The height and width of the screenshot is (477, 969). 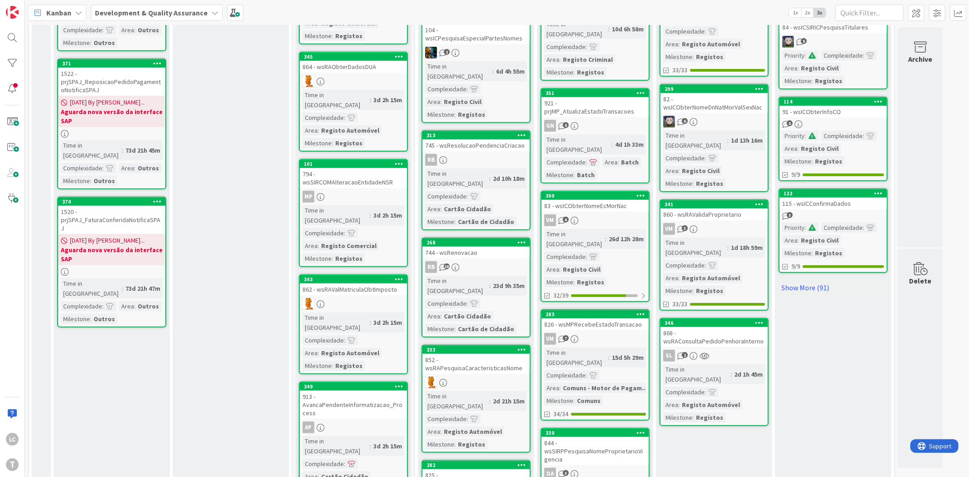 I want to click on b: Aguarda nova versão da interface SAP, so click(x=112, y=254).